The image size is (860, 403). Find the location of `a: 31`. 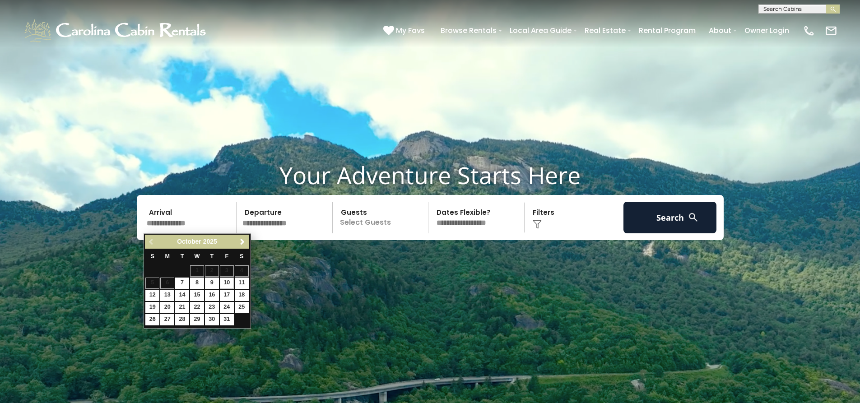

a: 31 is located at coordinates (227, 319).